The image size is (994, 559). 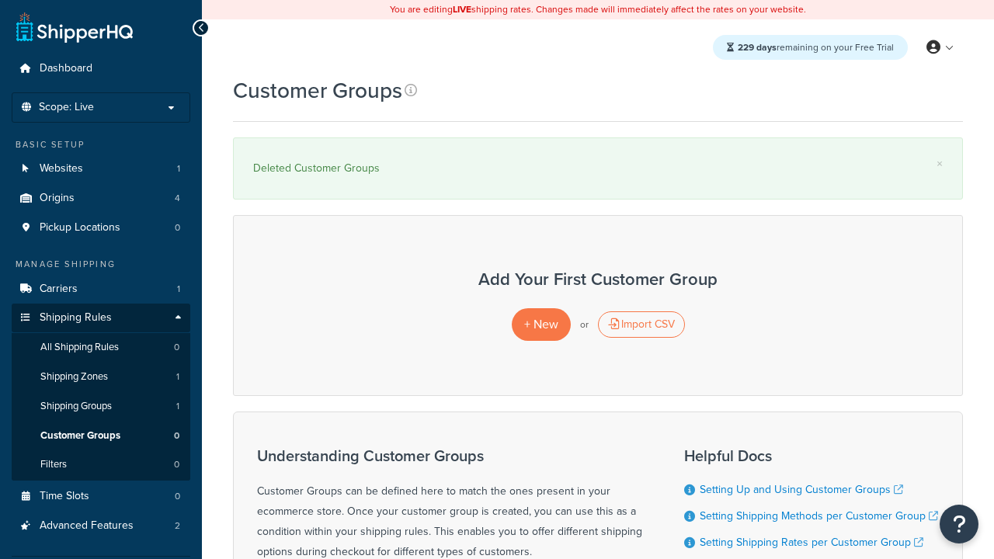 I want to click on li: Shipping Groups, so click(x=101, y=406).